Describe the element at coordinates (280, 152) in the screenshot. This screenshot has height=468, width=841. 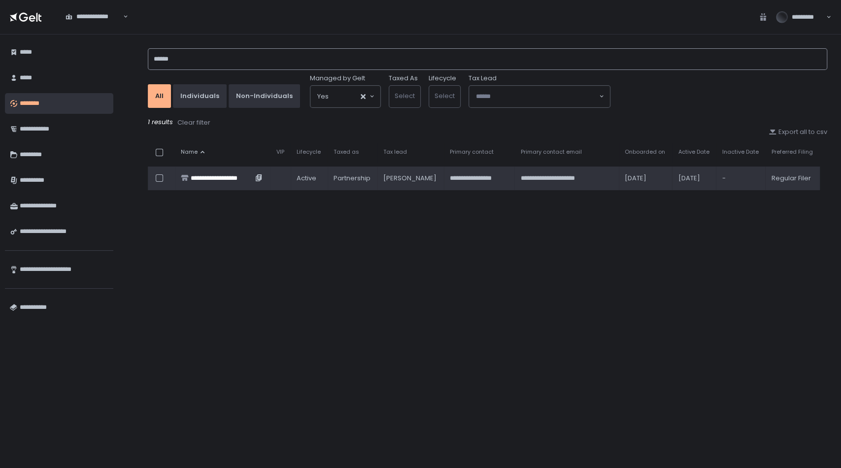
I see `span: VIP` at that location.